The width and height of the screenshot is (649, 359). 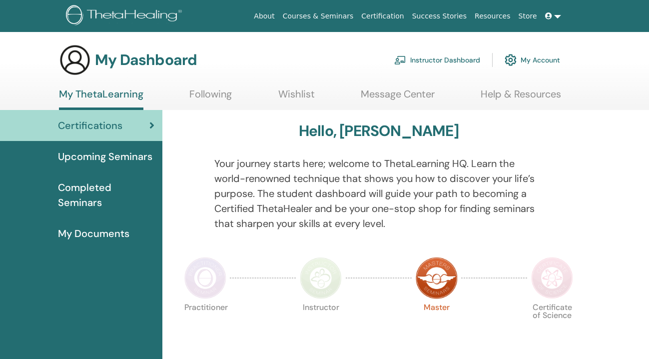 I want to click on p: Instructor, so click(x=321, y=324).